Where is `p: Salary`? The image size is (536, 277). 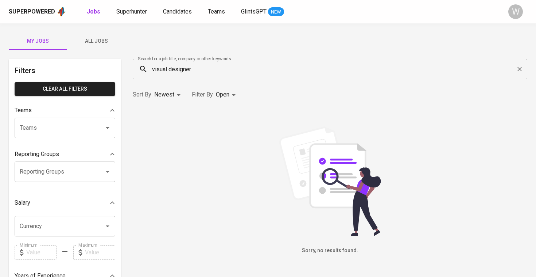
p: Salary is located at coordinates (22, 202).